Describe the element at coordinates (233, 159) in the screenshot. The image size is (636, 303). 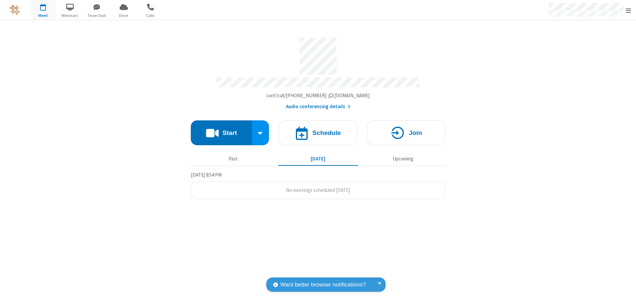
I see `button: Past` at that location.